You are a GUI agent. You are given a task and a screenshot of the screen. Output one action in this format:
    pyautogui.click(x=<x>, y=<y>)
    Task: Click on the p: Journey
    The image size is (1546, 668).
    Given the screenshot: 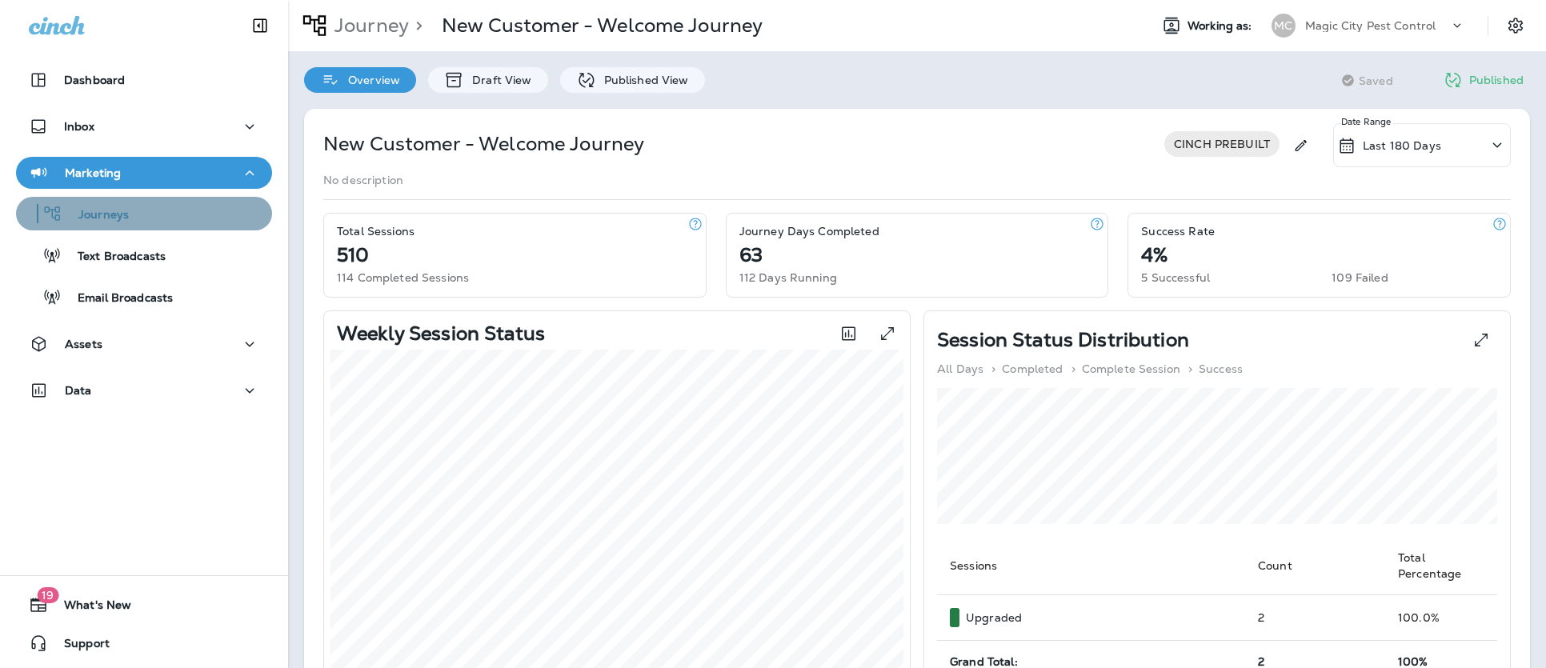 What is the action you would take?
    pyautogui.click(x=368, y=26)
    